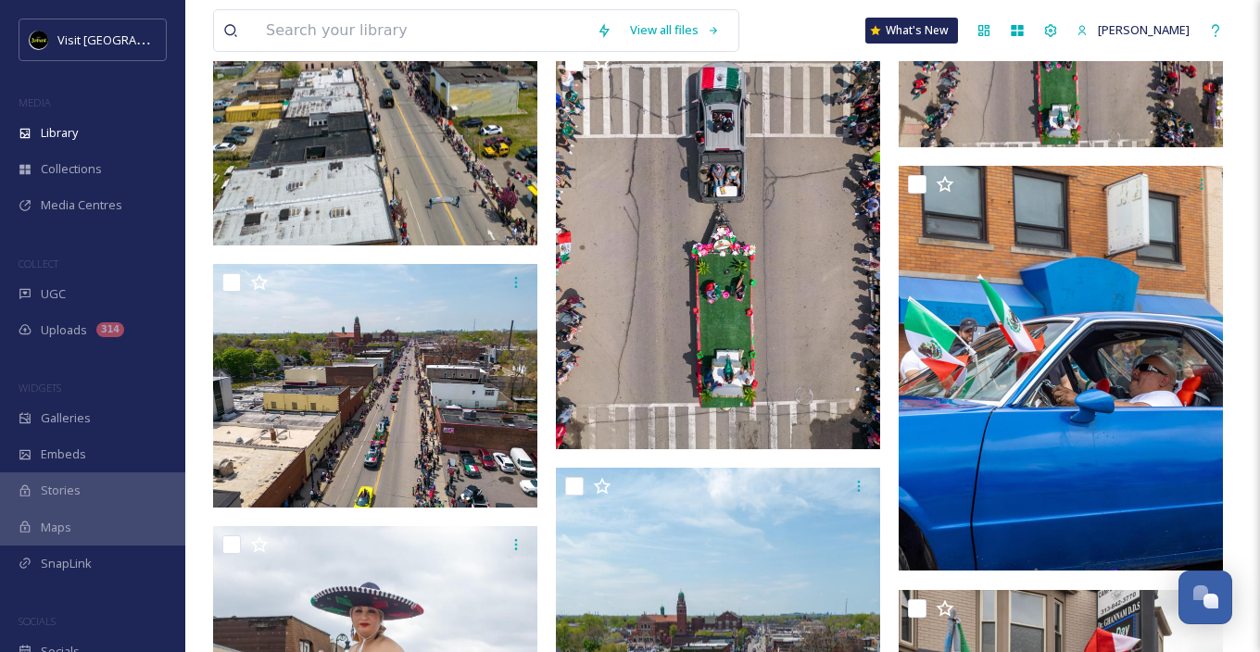 Image resolution: width=1260 pixels, height=652 pixels. I want to click on div: View all files, so click(675, 30).